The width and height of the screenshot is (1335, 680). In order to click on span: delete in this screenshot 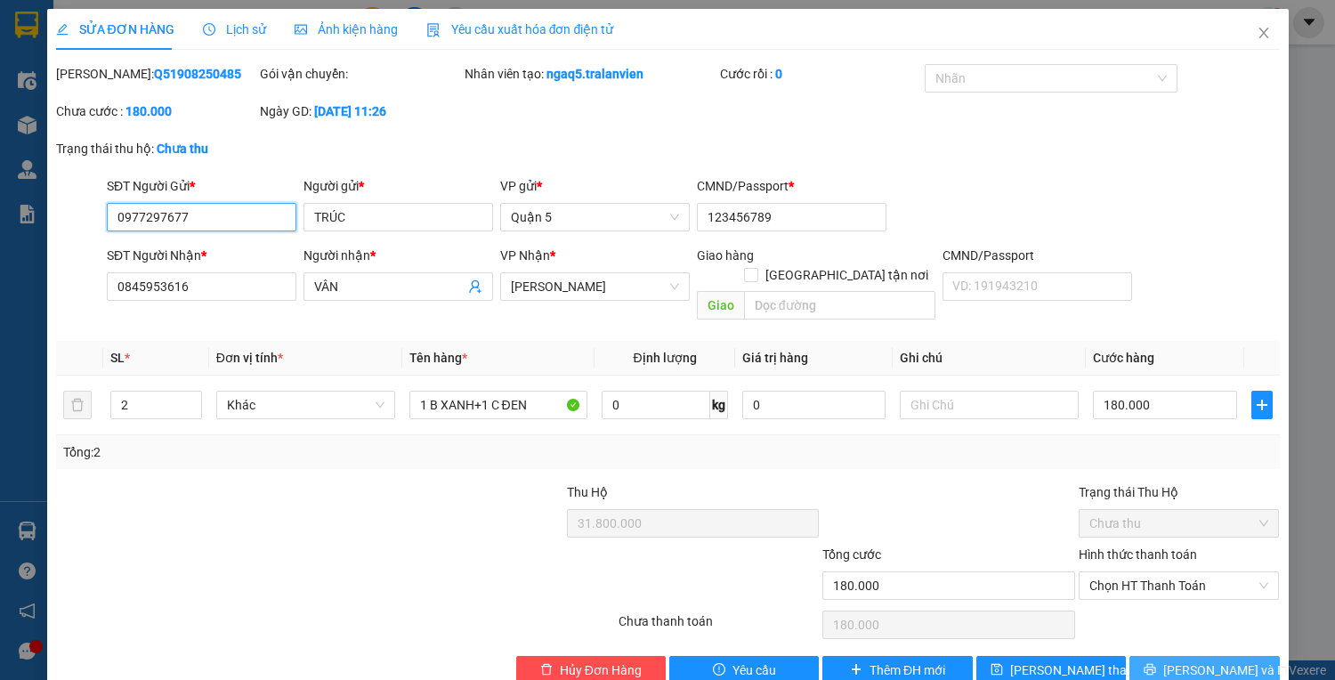, I will do `click(547, 670)`.